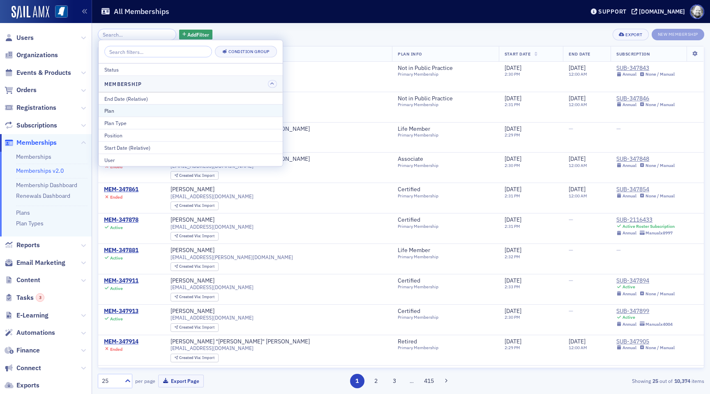  Describe the element at coordinates (25, 38) in the screenshot. I see `span: Users` at that location.